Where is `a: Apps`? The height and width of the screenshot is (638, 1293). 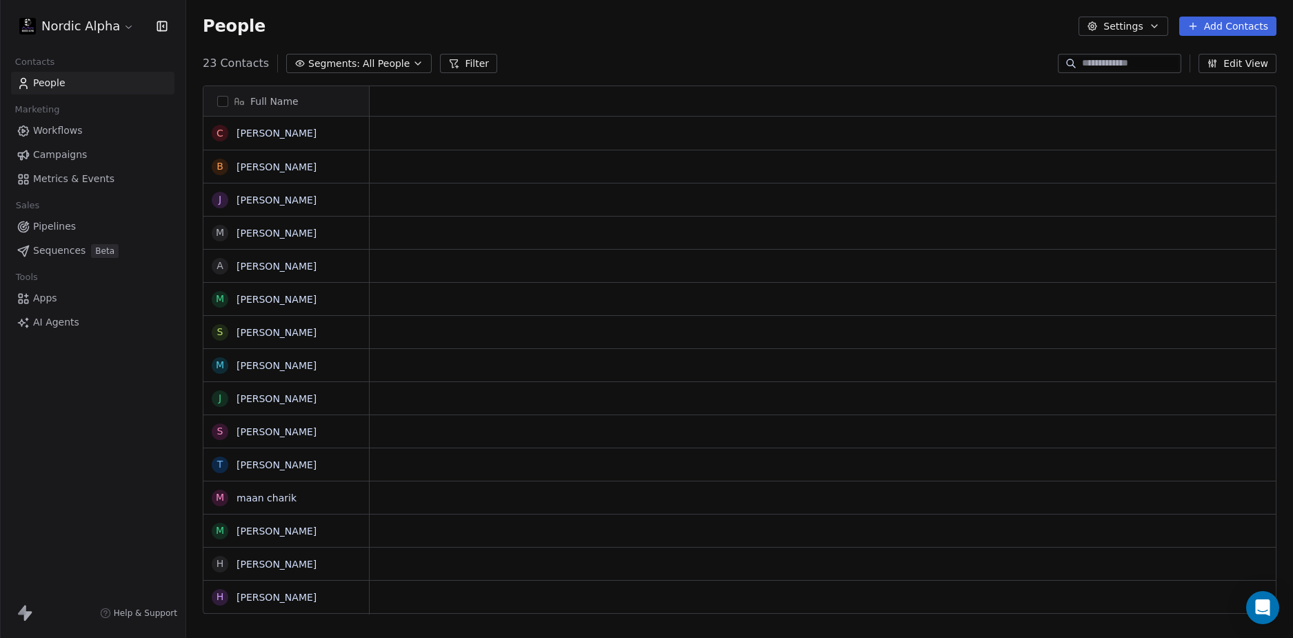
a: Apps is located at coordinates (92, 298).